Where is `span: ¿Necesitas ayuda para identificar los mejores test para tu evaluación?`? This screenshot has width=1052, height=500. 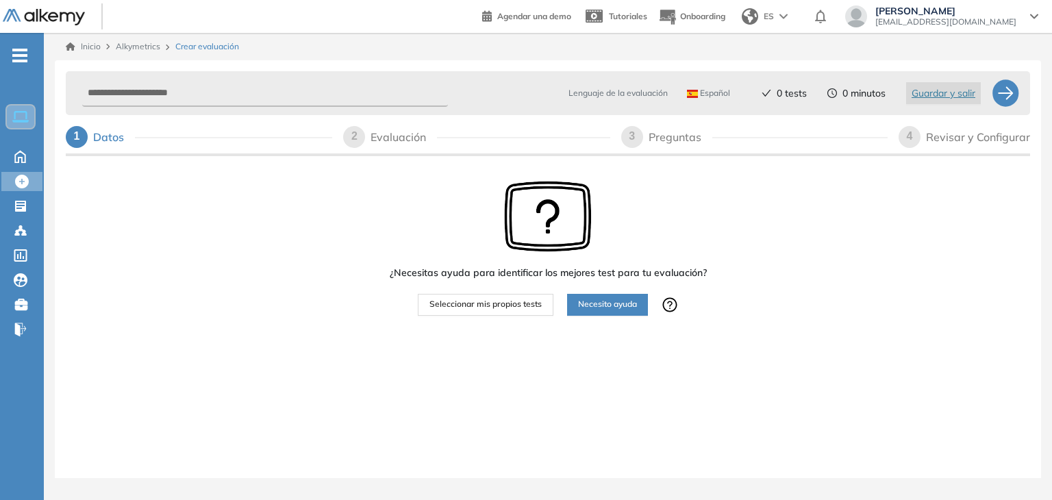
span: ¿Necesitas ayuda para identificar los mejores test para tu evaluación? is located at coordinates (548, 273).